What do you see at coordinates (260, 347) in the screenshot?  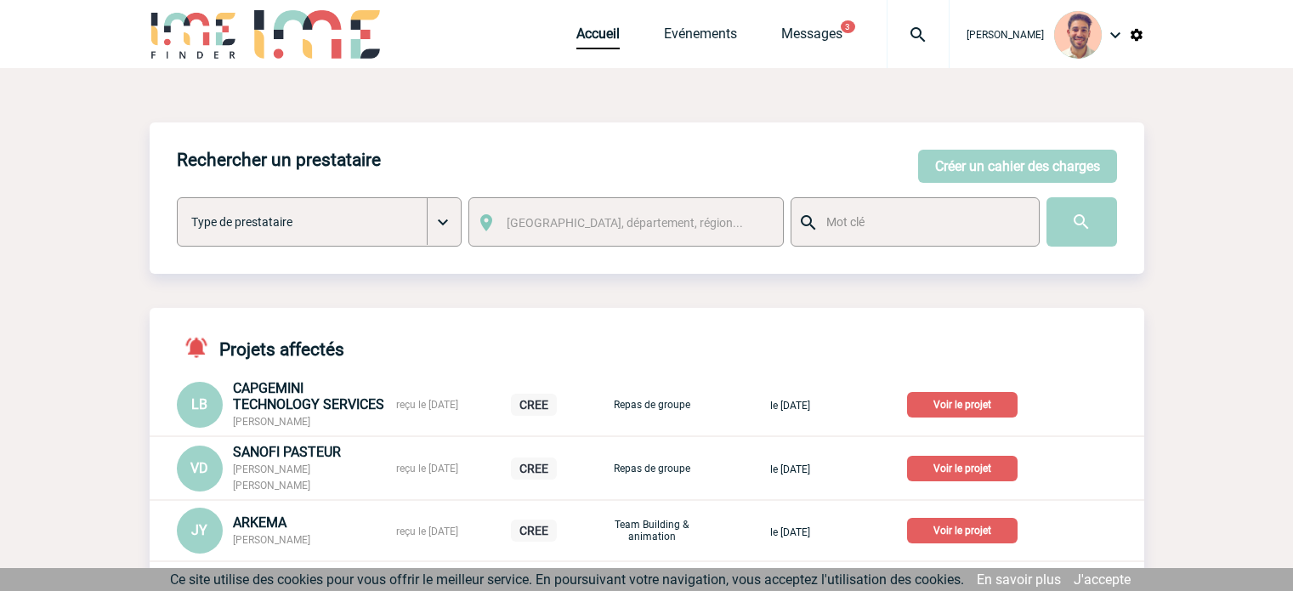 I see `h4: Projets affectés` at bounding box center [260, 347].